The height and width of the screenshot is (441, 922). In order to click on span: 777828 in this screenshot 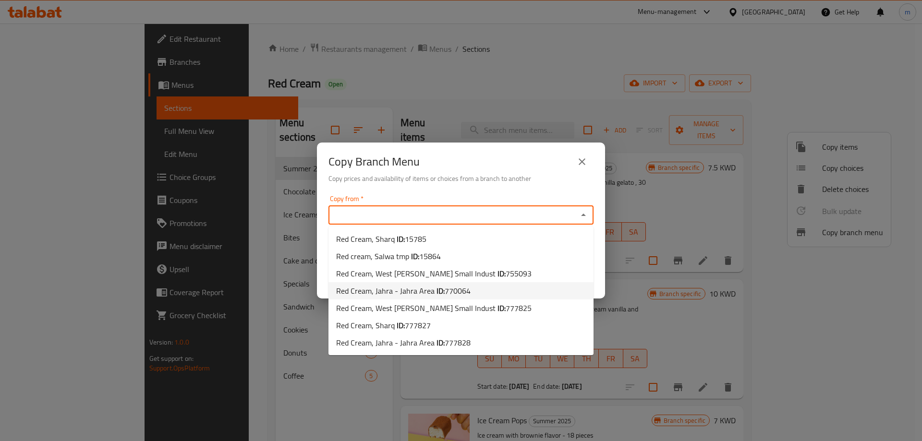, I will do `click(458, 343)`.